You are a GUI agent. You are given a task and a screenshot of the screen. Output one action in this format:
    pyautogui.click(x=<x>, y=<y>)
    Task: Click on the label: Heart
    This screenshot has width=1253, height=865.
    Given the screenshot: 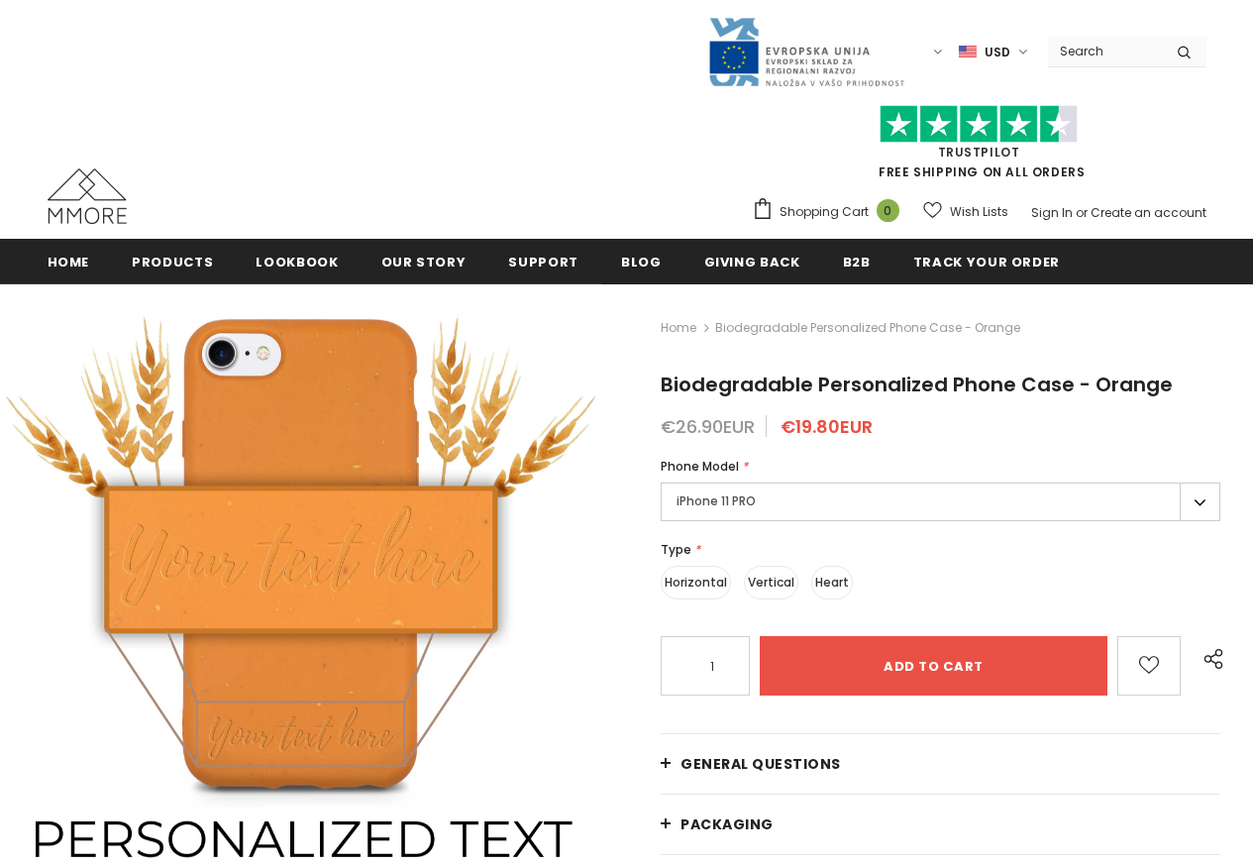 What is the action you would take?
    pyautogui.click(x=832, y=583)
    